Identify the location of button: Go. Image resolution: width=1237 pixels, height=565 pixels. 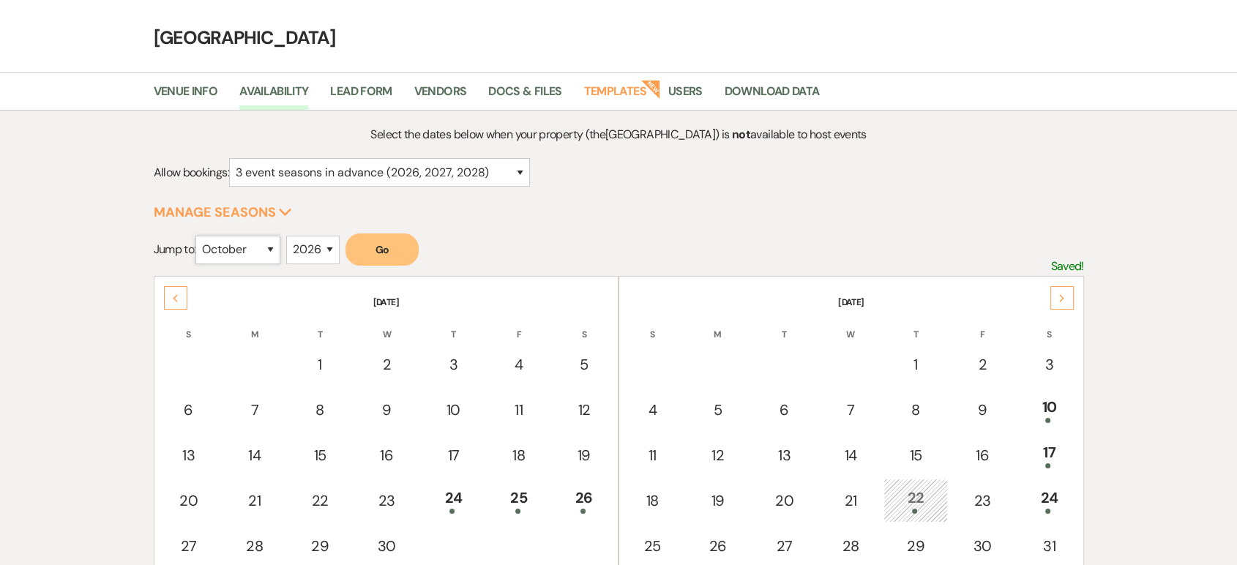
(382, 250).